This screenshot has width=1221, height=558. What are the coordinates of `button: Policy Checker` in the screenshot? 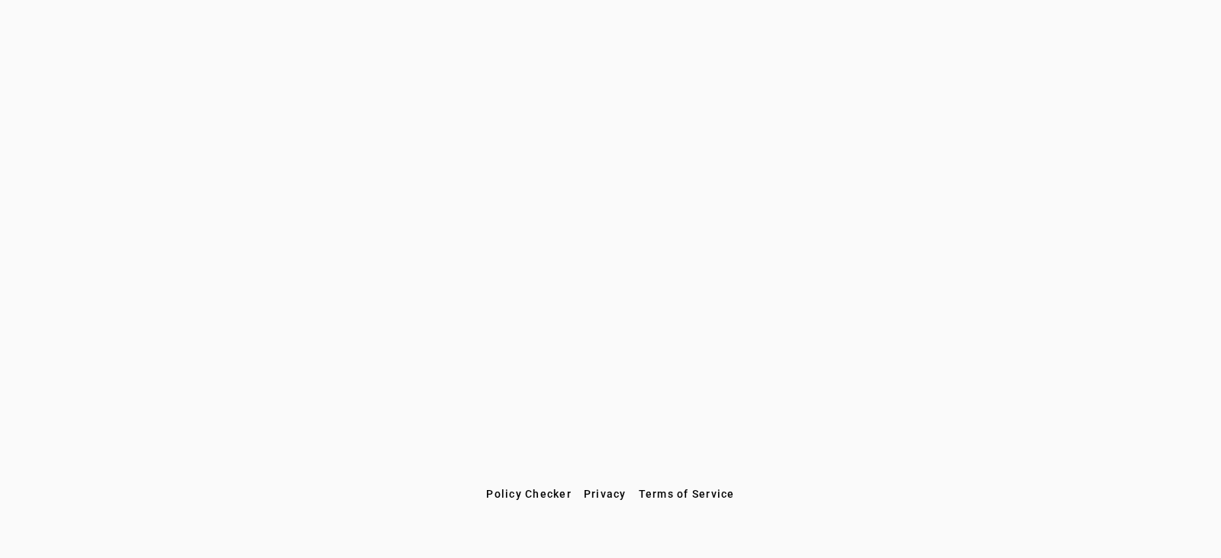 It's located at (529, 494).